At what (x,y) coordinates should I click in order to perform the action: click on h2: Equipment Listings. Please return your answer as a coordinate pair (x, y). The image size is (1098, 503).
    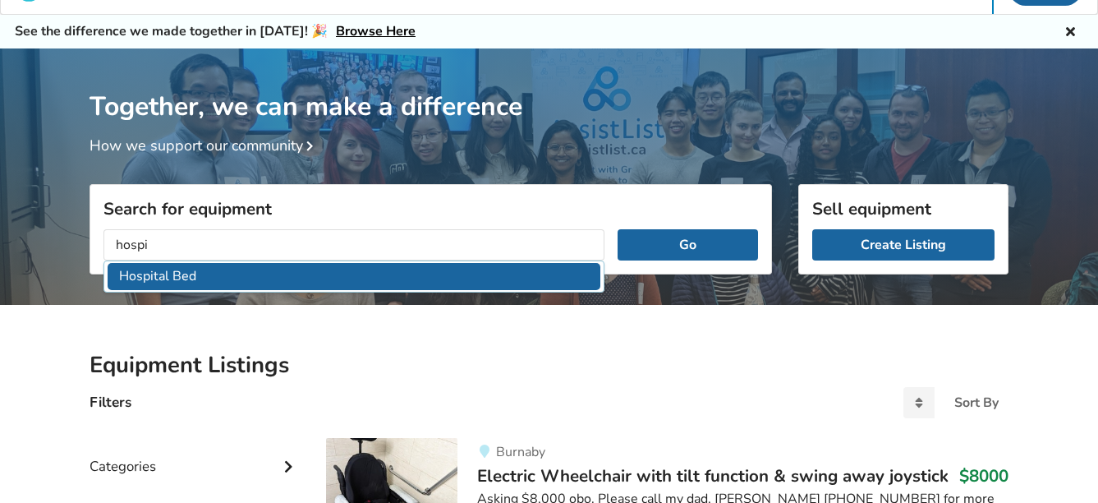
    Looking at the image, I should click on (549, 365).